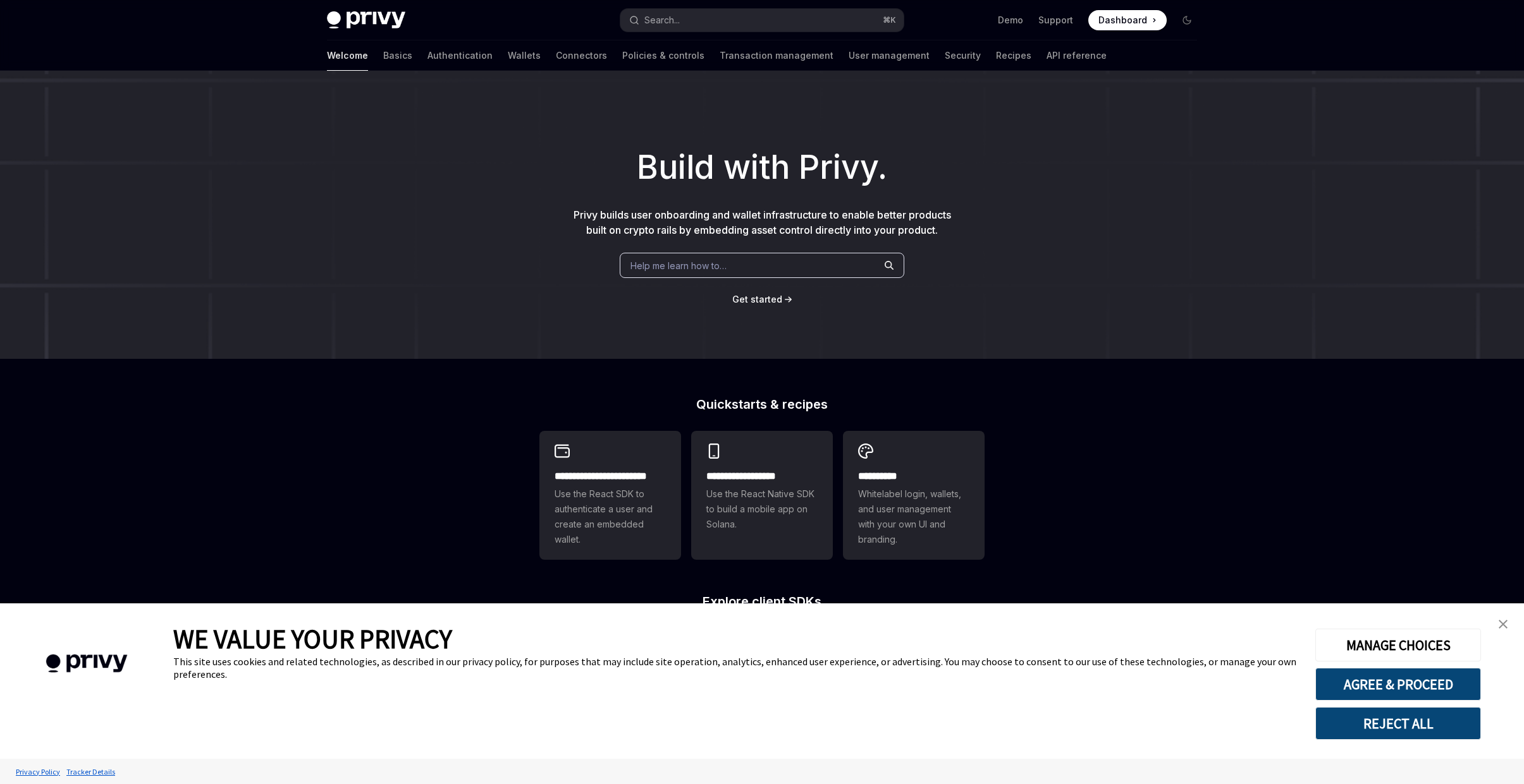  I want to click on a: Demo, so click(1011, 20).